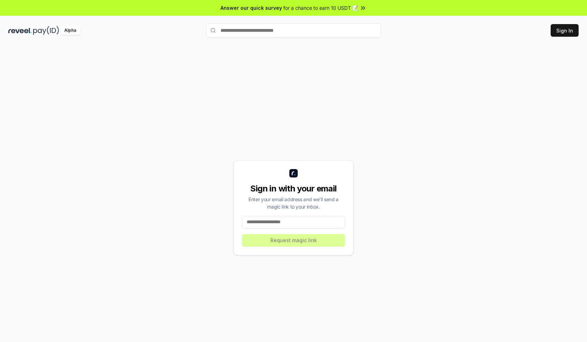 The image size is (587, 342). I want to click on span: Answer our quick survey, so click(251, 8).